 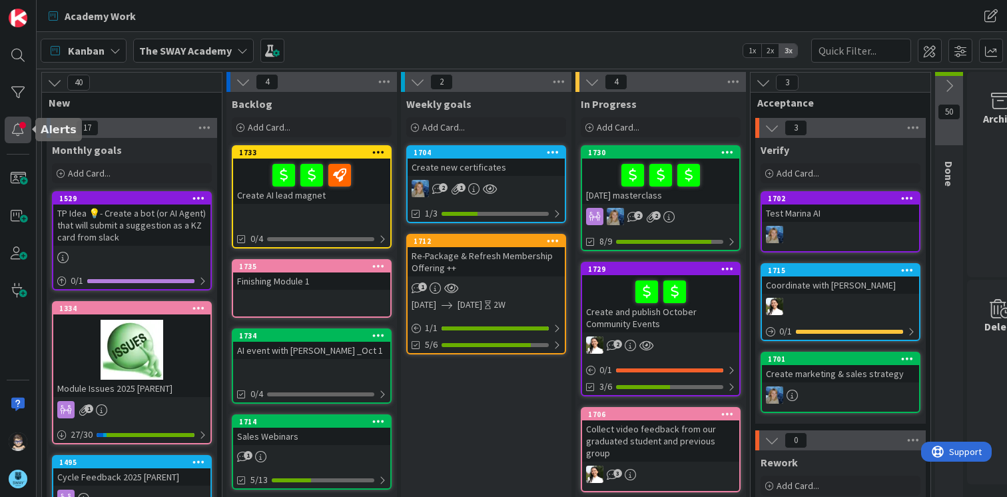 What do you see at coordinates (431, 213) in the screenshot?
I see `span: 1/3` at bounding box center [431, 213].